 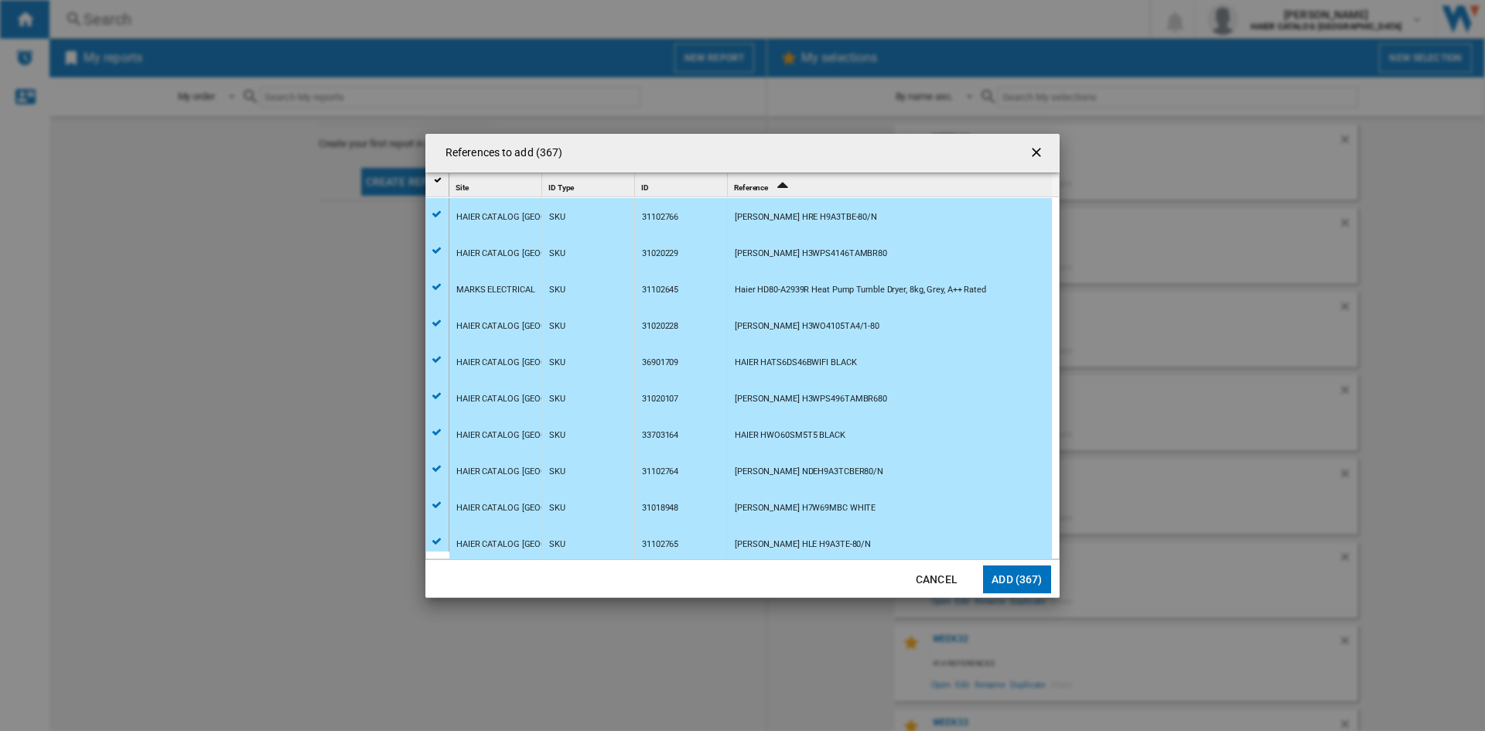 I want to click on span: Reference, so click(x=751, y=187).